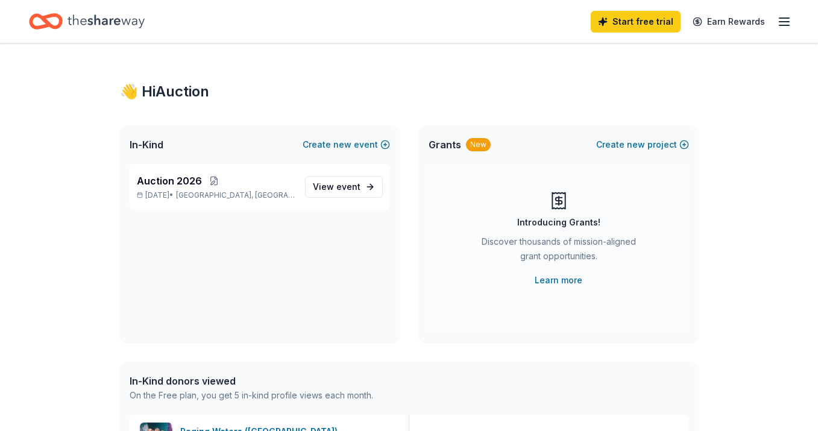  What do you see at coordinates (348, 186) in the screenshot?
I see `span: event` at bounding box center [348, 186].